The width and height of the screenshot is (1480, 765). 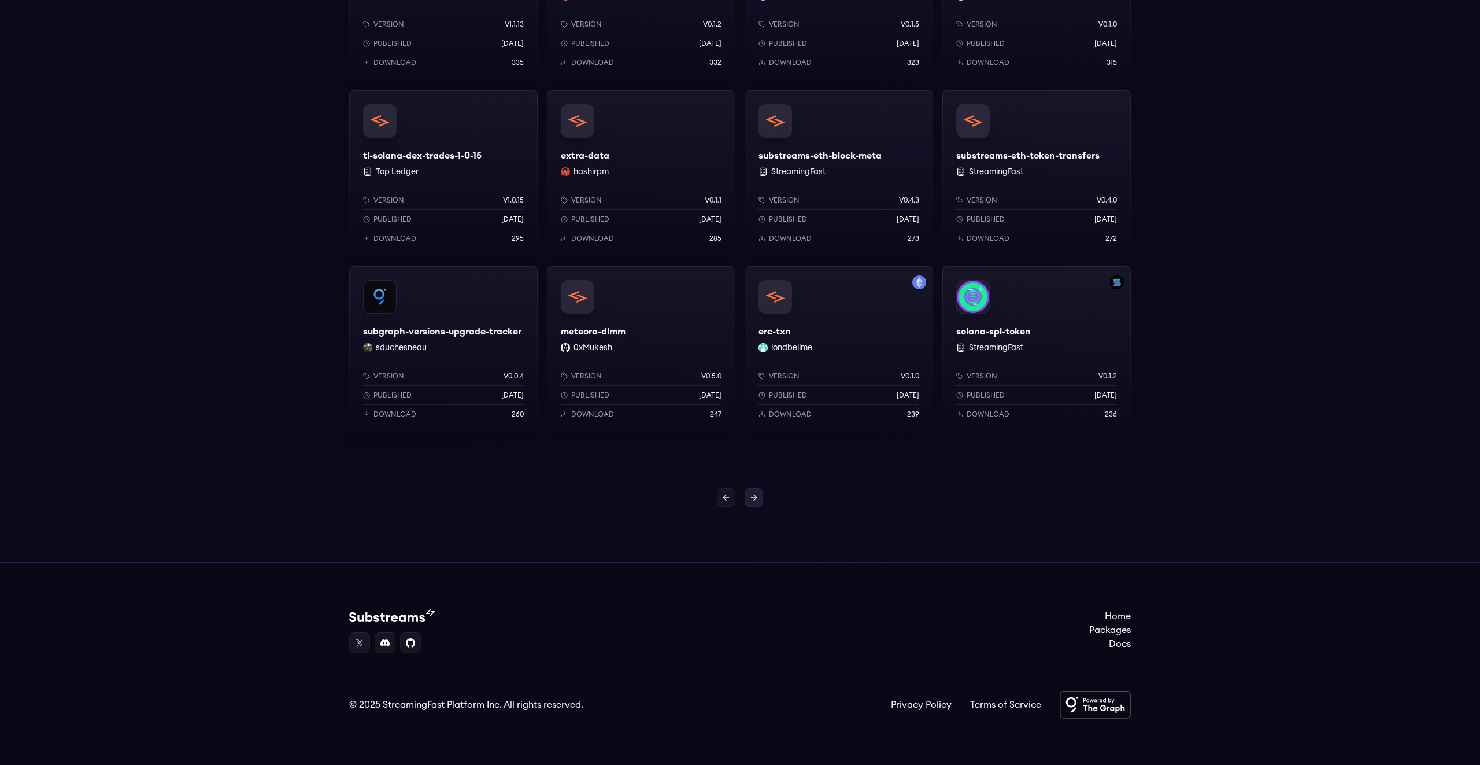 What do you see at coordinates (593, 348) in the screenshot?
I see `button: 0xMukesh` at bounding box center [593, 348].